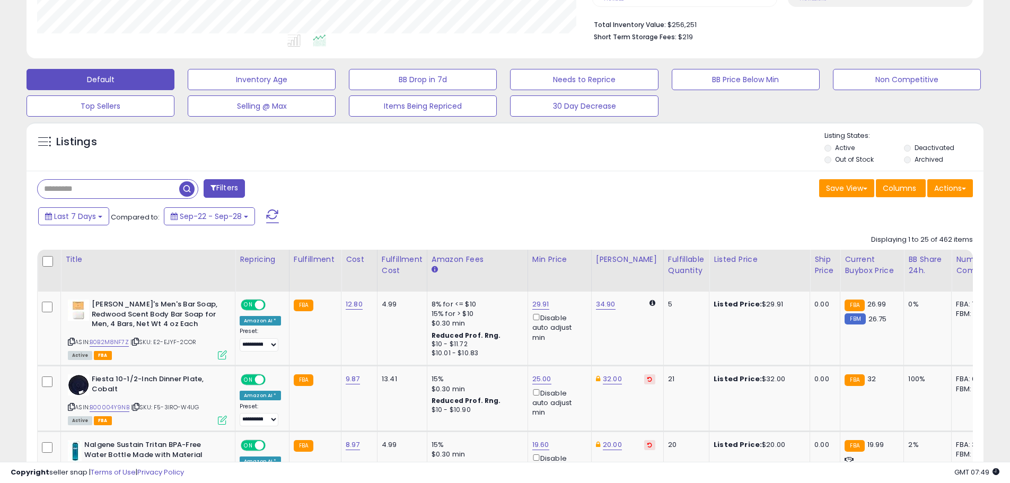 Image resolution: width=1010 pixels, height=483 pixels. I want to click on div: Displaying 1 to 25 of 462 items, so click(922, 240).